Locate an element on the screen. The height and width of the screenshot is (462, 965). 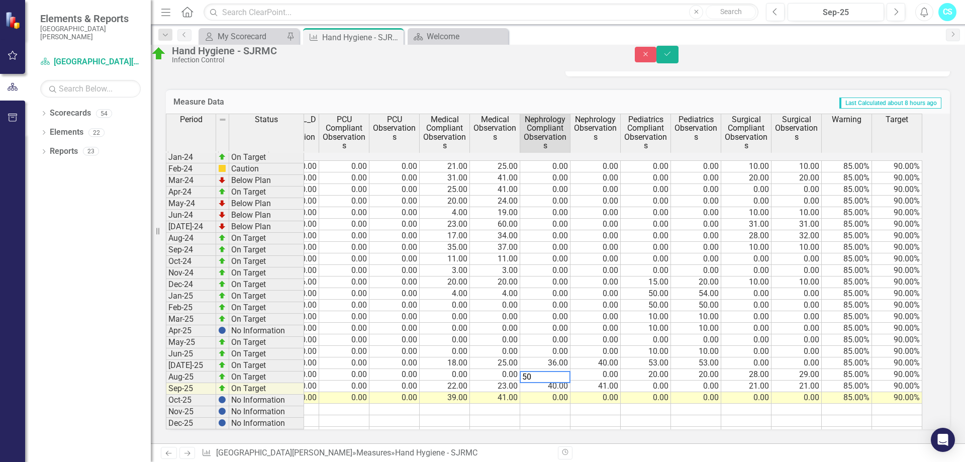
a: Reports is located at coordinates (64, 151).